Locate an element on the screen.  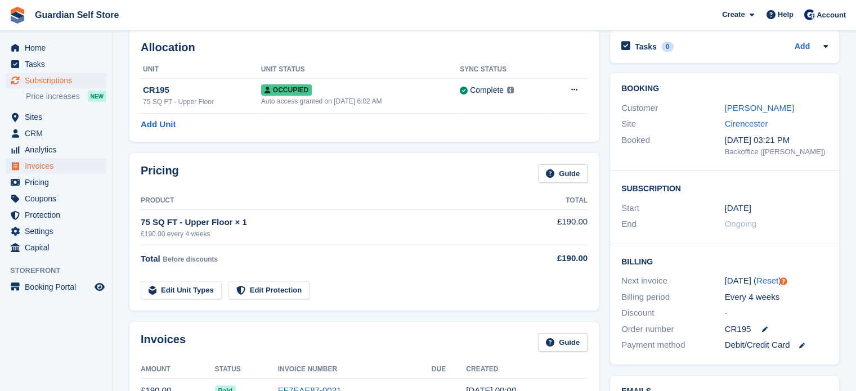
div: 0 is located at coordinates (667, 47).